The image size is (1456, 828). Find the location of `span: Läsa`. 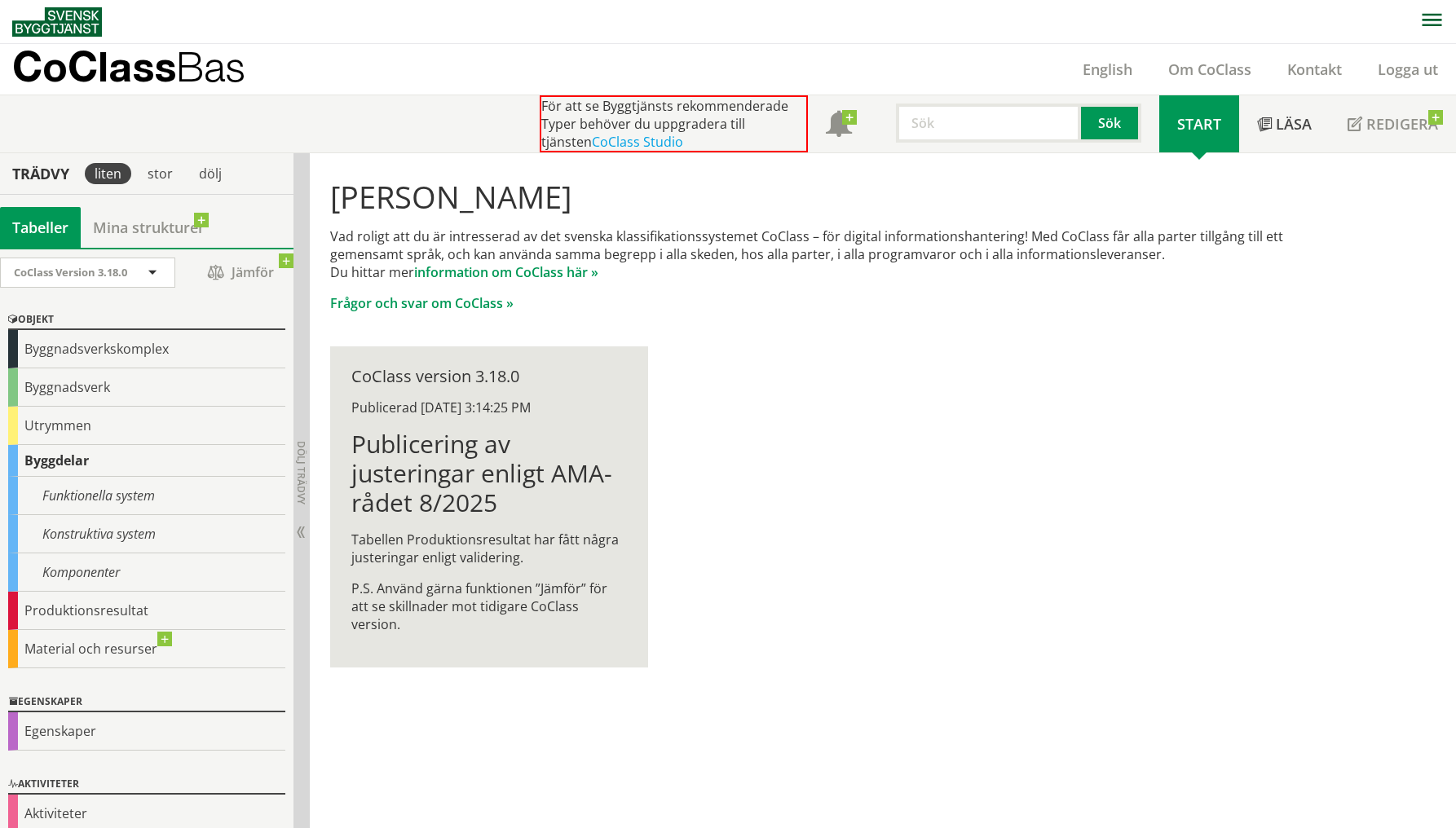

span: Läsa is located at coordinates (1294, 124).